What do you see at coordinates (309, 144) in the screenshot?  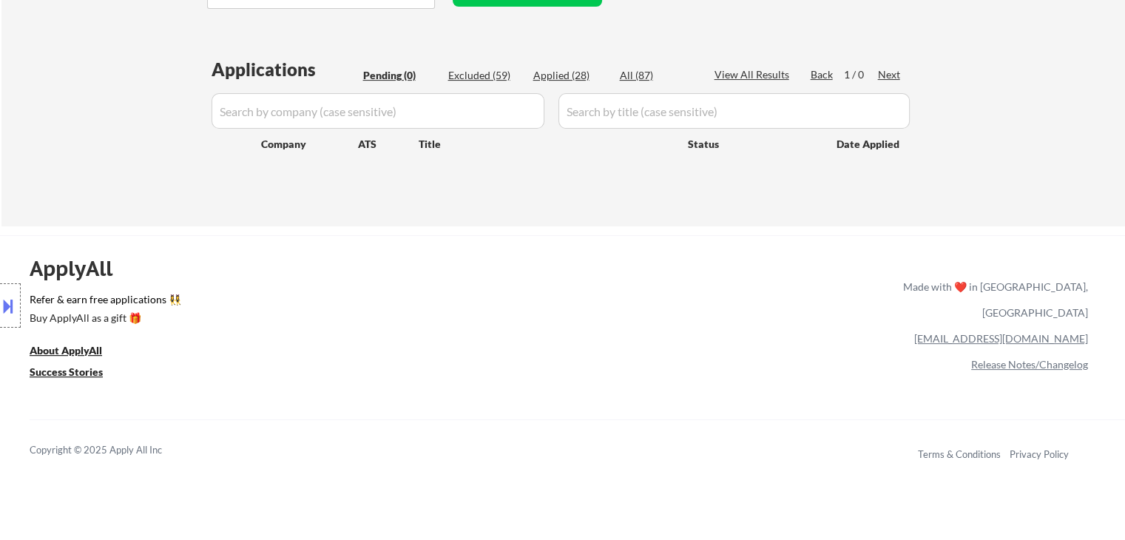 I see `div: Company` at bounding box center [309, 144].